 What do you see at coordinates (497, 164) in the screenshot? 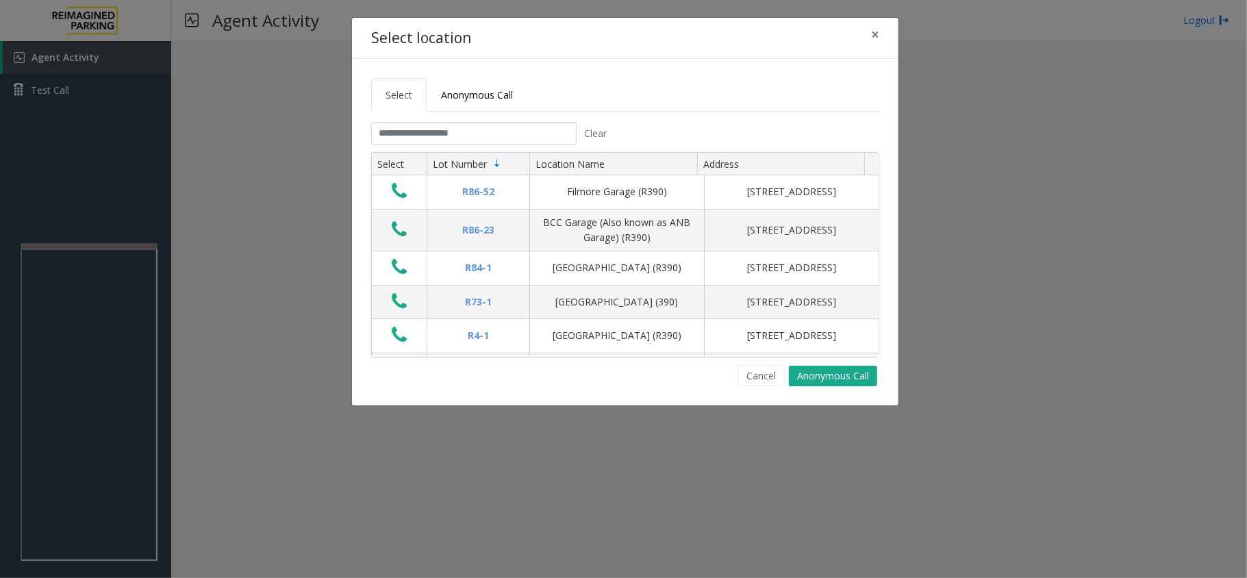
I see `span: Sortable` at bounding box center [497, 164].